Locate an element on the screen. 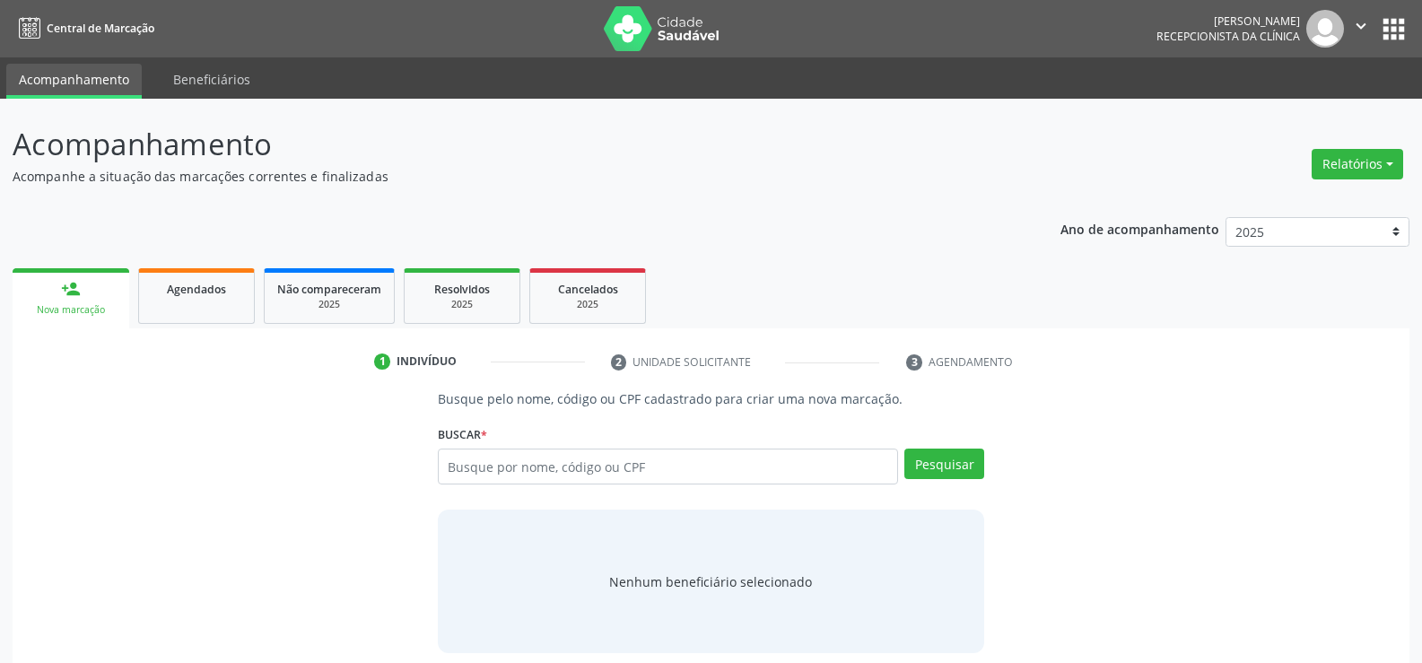 Image resolution: width=1422 pixels, height=663 pixels. div: Indivíduo is located at coordinates (426, 361).